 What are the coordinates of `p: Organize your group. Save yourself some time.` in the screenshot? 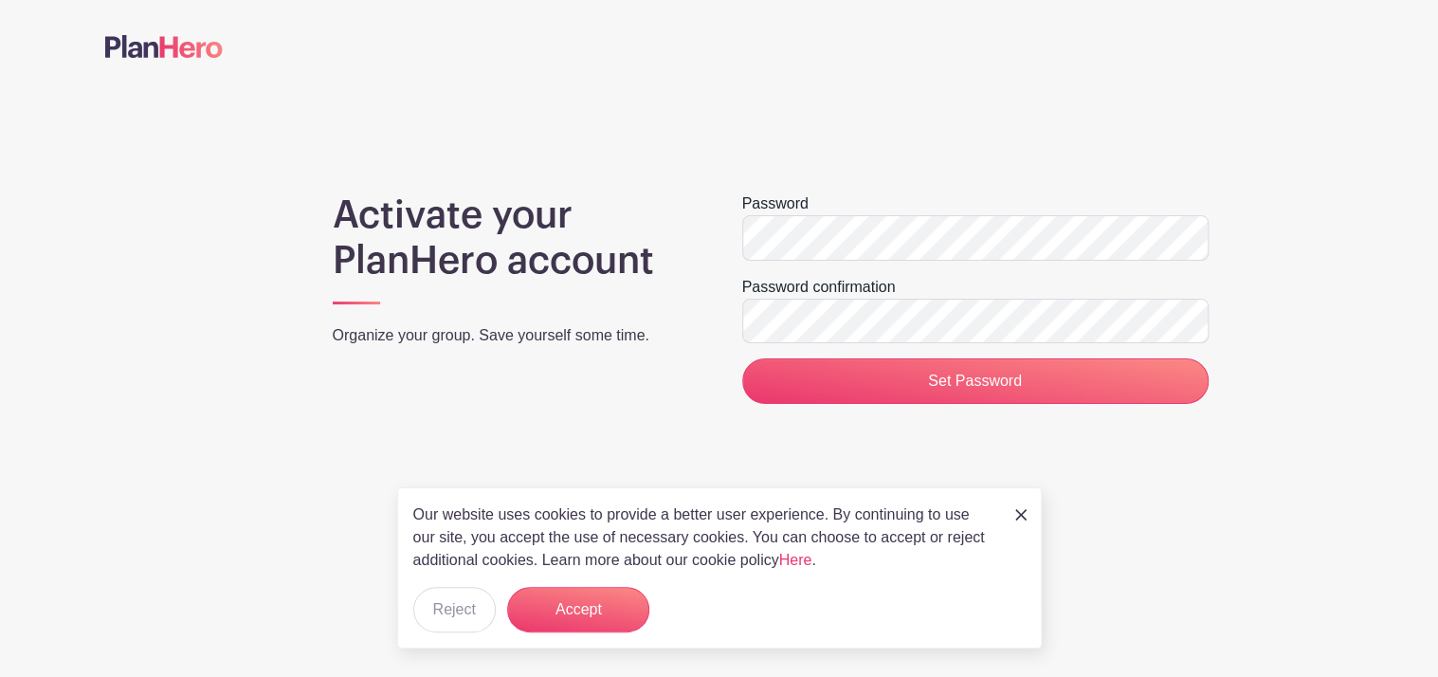 It's located at (515, 335).